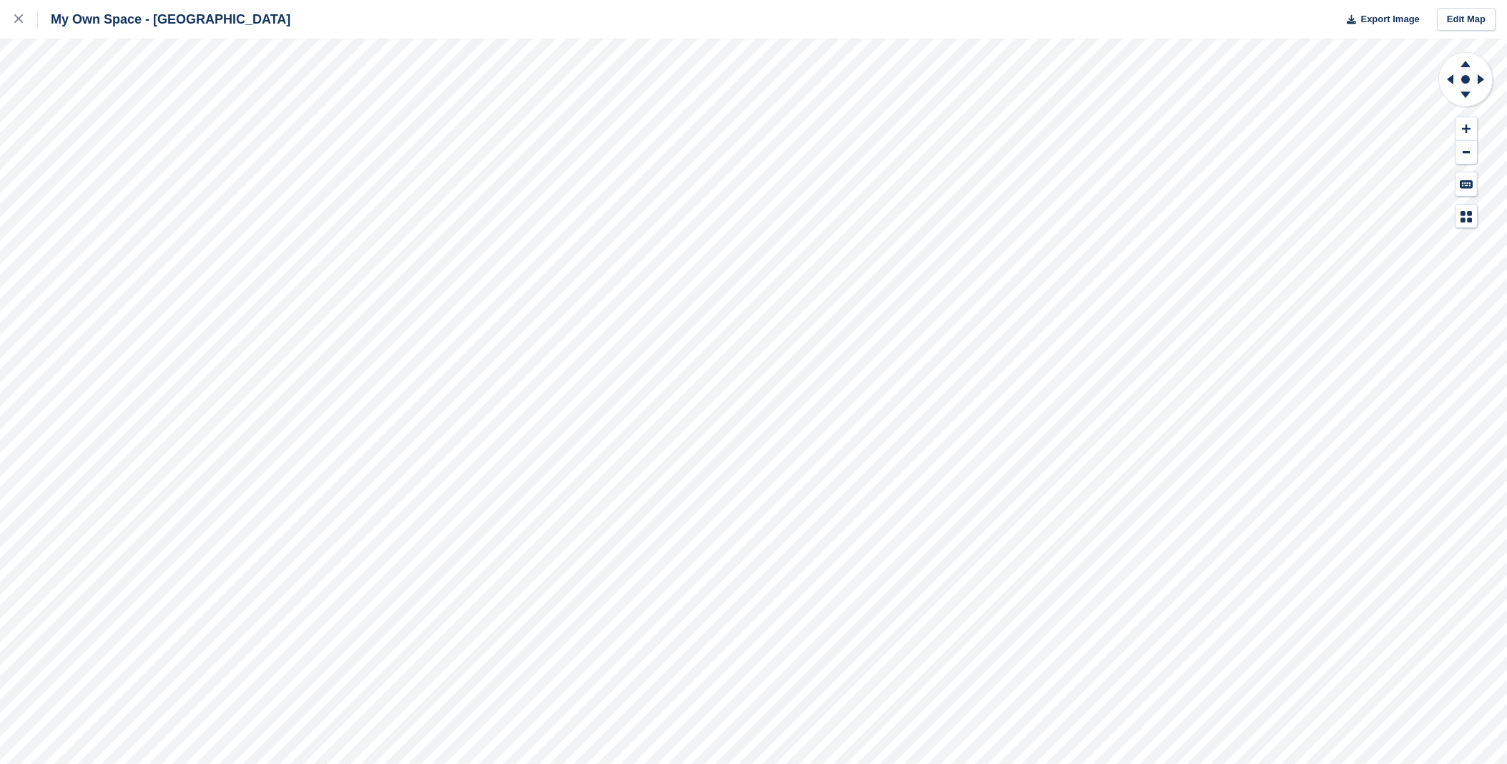 The height and width of the screenshot is (764, 1507). What do you see at coordinates (1467, 184) in the screenshot?
I see `button: Keyboard Shortcuts` at bounding box center [1467, 184].